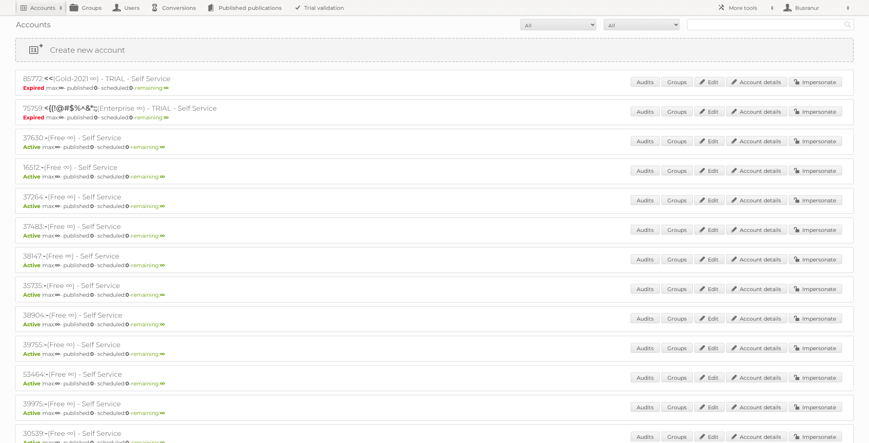  Describe the element at coordinates (43, 8) in the screenshot. I see `h2: Accounts` at that location.